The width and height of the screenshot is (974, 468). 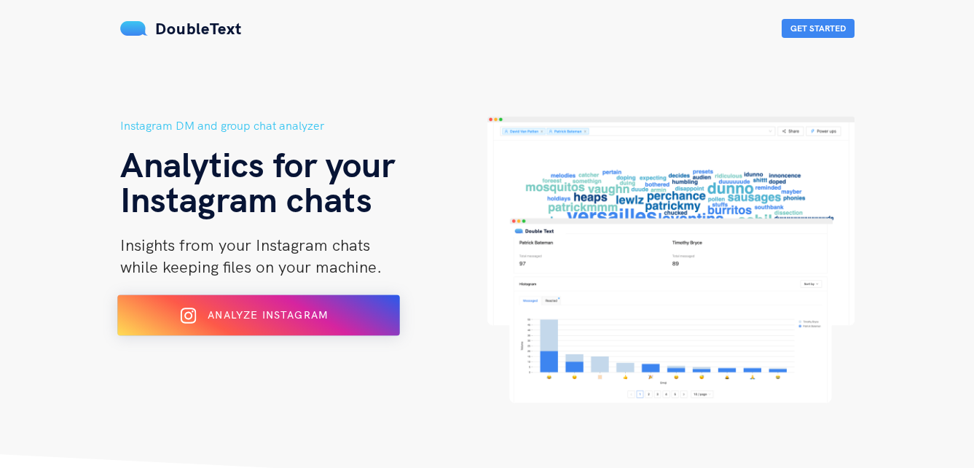 I want to click on button: Analyze Instagram, so click(x=259, y=315).